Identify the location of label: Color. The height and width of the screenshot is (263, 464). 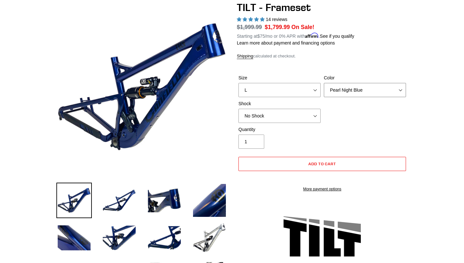
(365, 78).